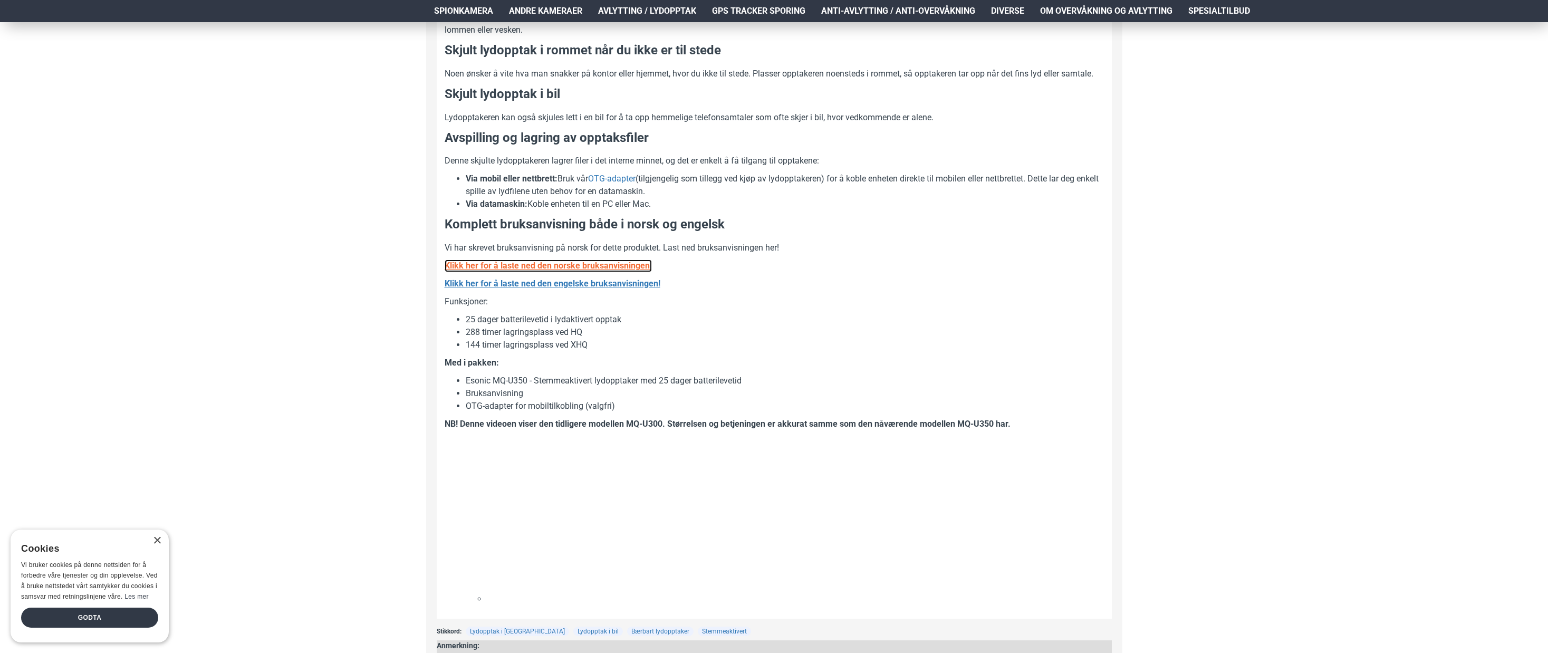 The image size is (1548, 653). Describe the element at coordinates (1219, 11) in the screenshot. I see `span: Spesialtilbud` at that location.